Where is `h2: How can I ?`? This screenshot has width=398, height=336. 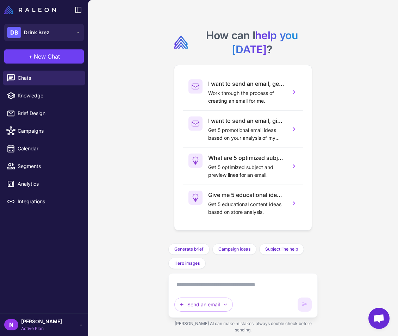 h2: How can I ? is located at coordinates (252, 42).